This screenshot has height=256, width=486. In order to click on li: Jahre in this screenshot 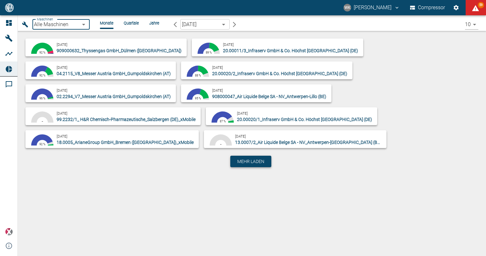, I will do `click(154, 23)`.